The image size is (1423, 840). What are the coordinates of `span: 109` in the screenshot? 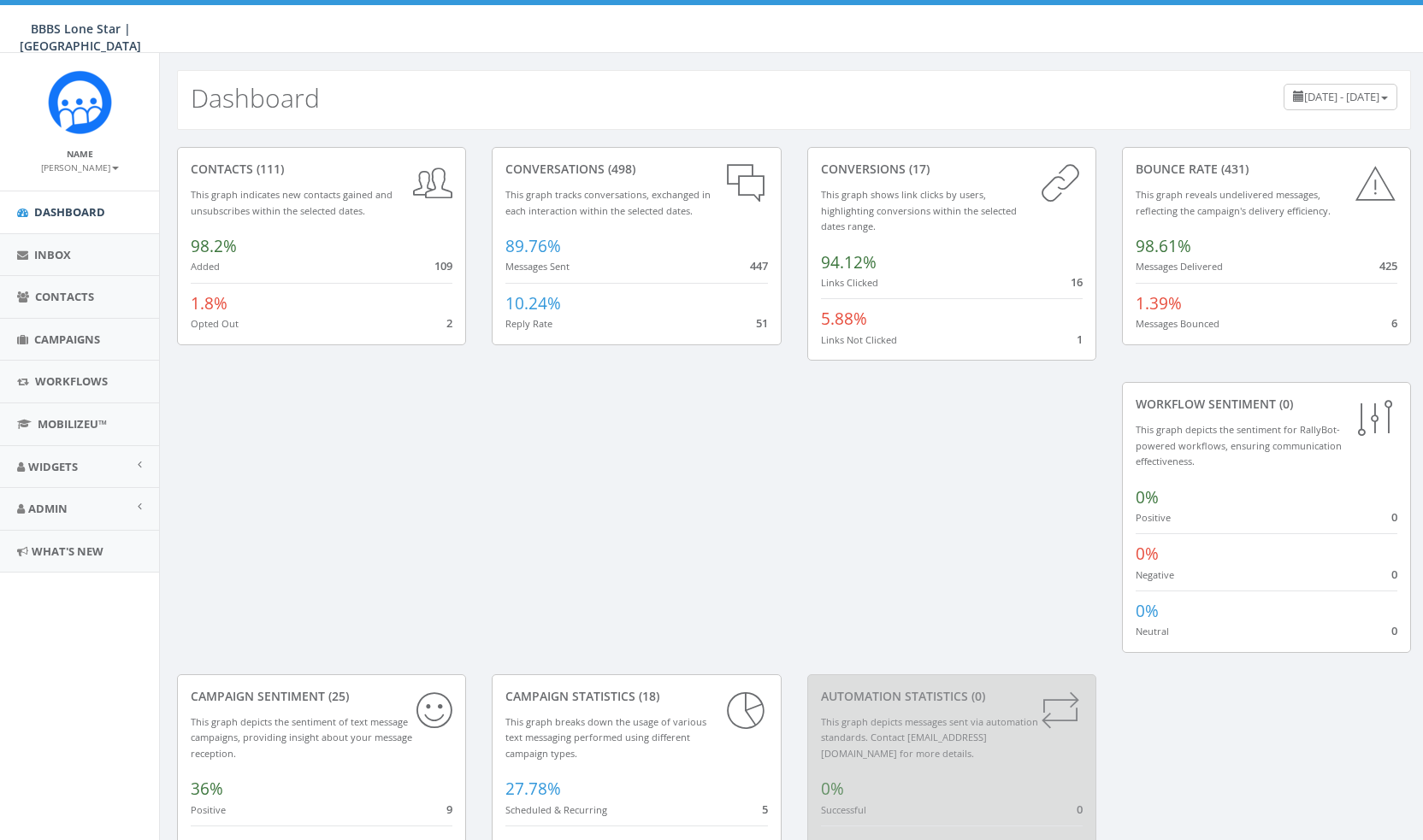 It's located at (443, 266).